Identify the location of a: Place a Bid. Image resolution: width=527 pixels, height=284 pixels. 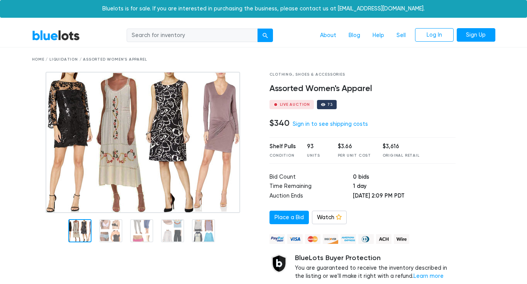
(289, 218).